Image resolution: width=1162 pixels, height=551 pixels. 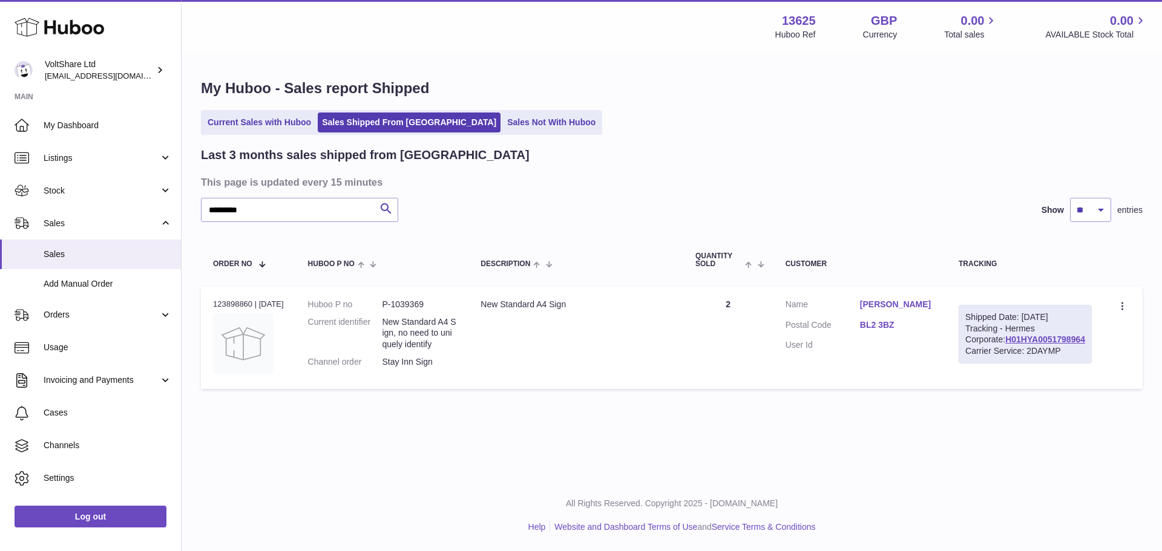 I want to click on span: Total sales, so click(x=971, y=35).